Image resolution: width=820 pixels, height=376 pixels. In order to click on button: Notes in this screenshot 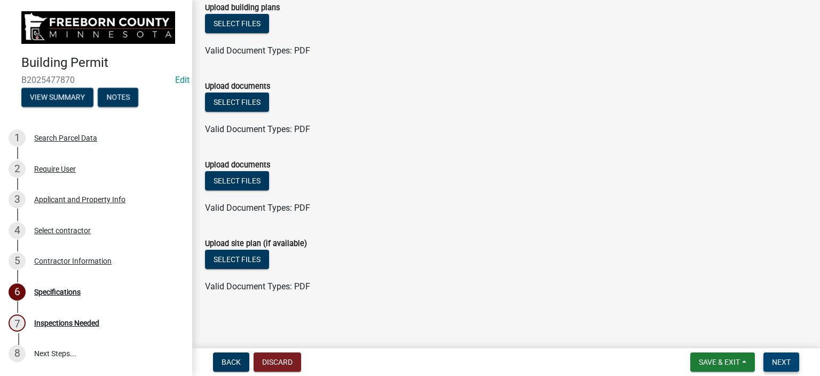, I will do `click(118, 97)`.